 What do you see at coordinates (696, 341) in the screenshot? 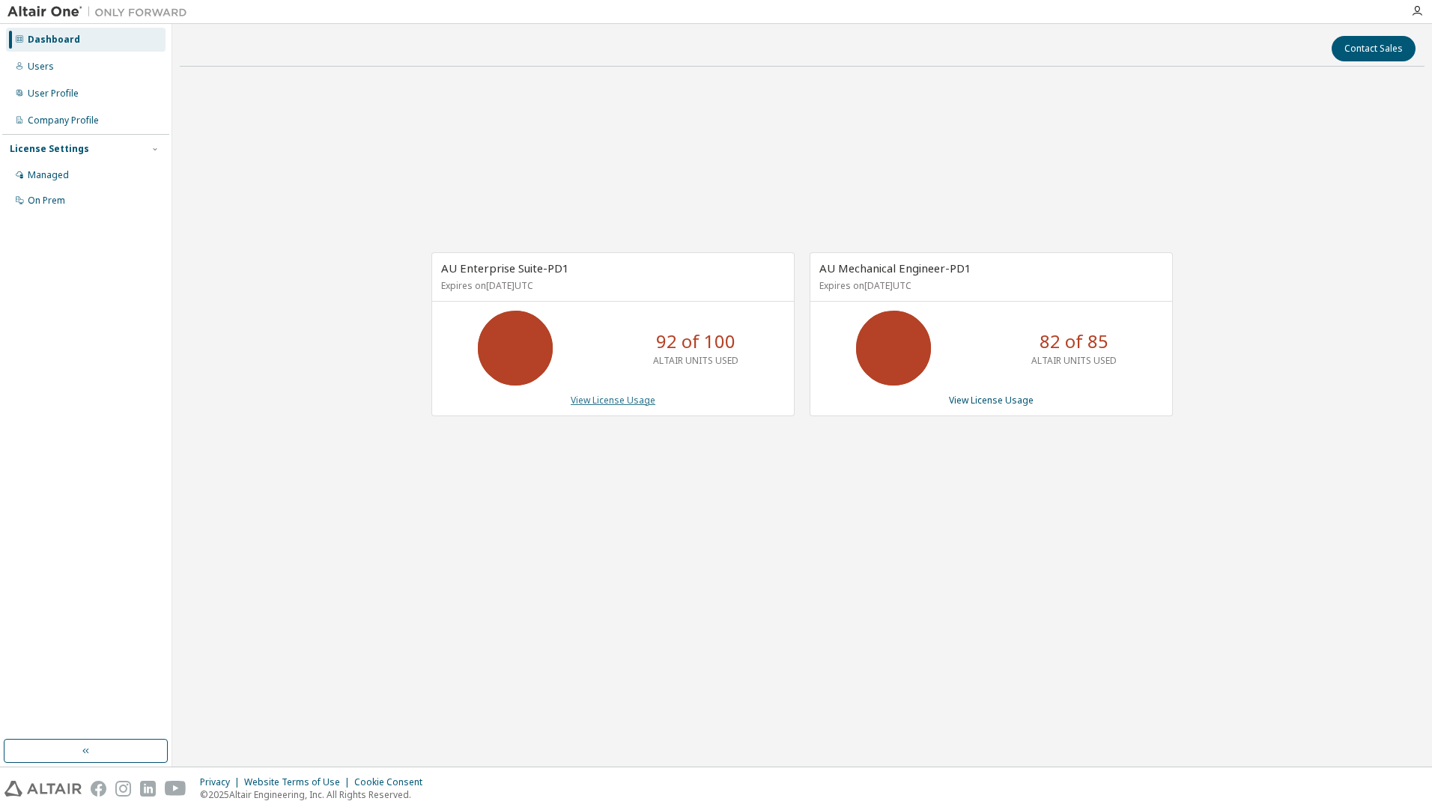
I see `p: 92 of 100` at bounding box center [696, 341].